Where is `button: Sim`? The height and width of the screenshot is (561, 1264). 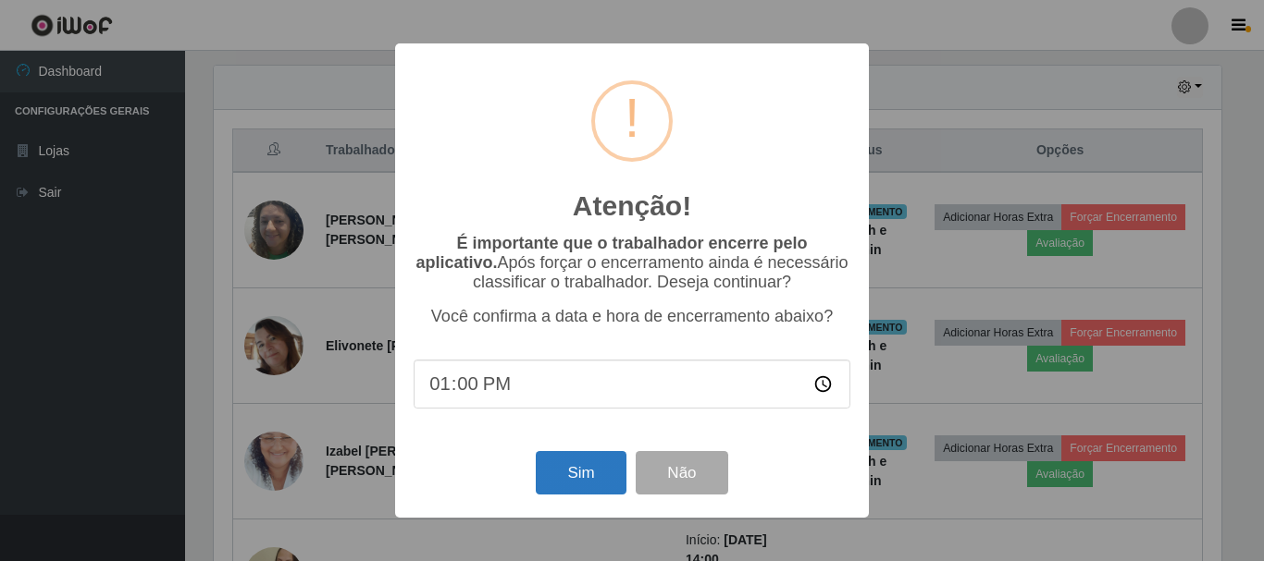 button: Sim is located at coordinates (580, 473).